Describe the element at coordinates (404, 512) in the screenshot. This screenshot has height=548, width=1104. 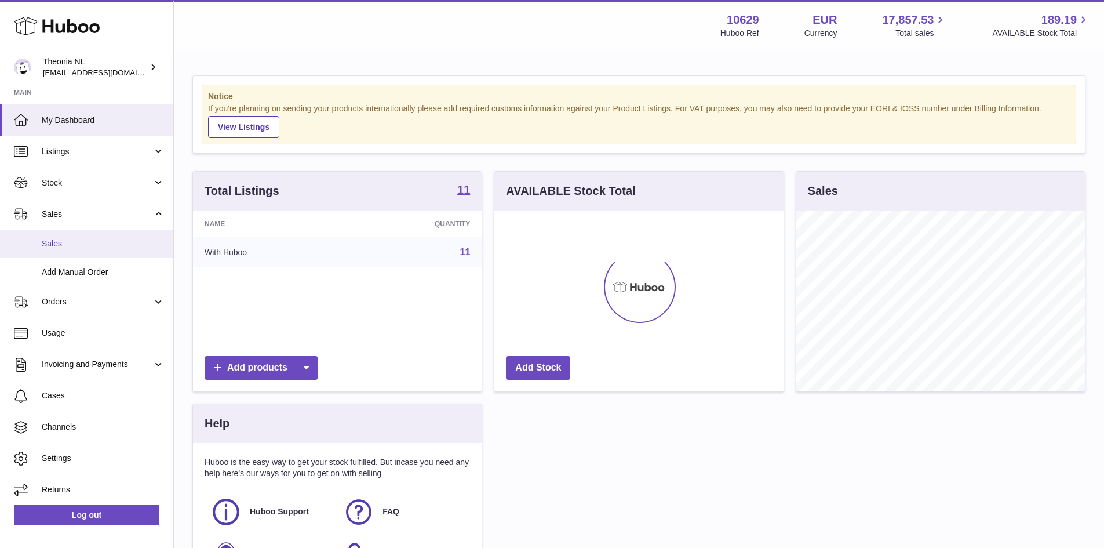
I see `a: FAQ` at that location.